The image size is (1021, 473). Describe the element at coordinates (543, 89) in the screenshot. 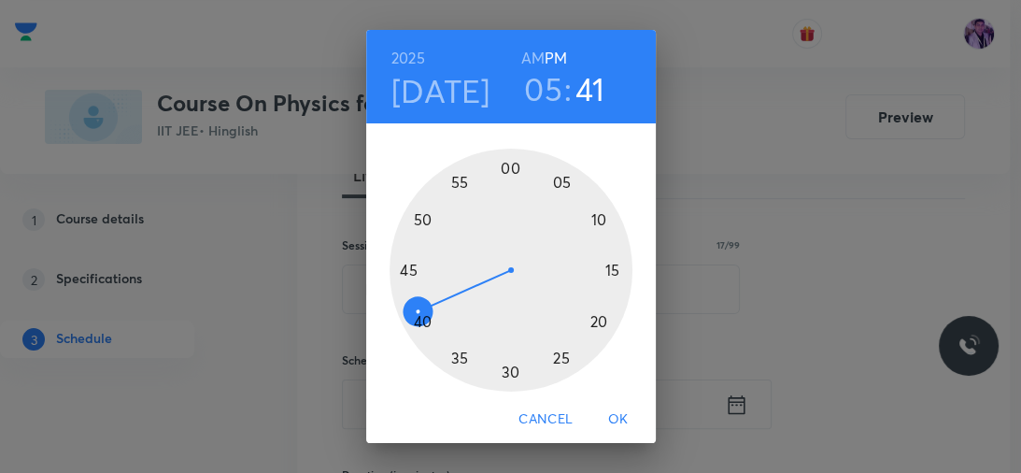

I see `h3: 05` at that location.